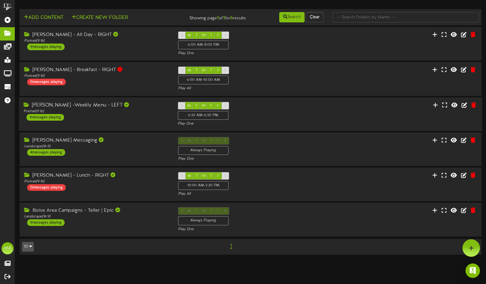  What do you see at coordinates (43, 18) in the screenshot?
I see `button: Add Content` at bounding box center [43, 18].